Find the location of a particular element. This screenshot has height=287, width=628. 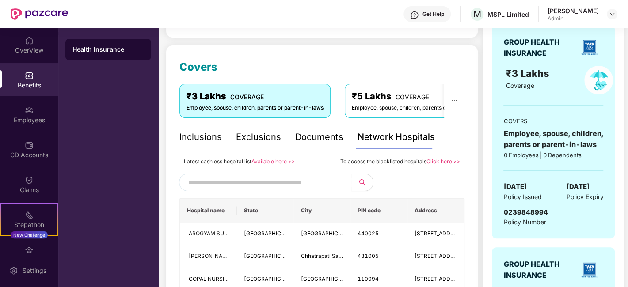

span: M is located at coordinates (477, 14).